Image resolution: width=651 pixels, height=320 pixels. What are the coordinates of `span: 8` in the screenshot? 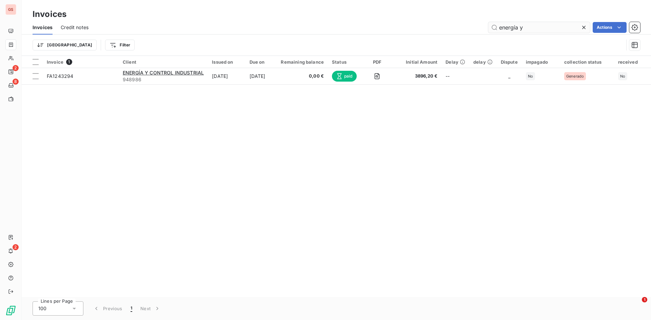 It's located at (16, 82).